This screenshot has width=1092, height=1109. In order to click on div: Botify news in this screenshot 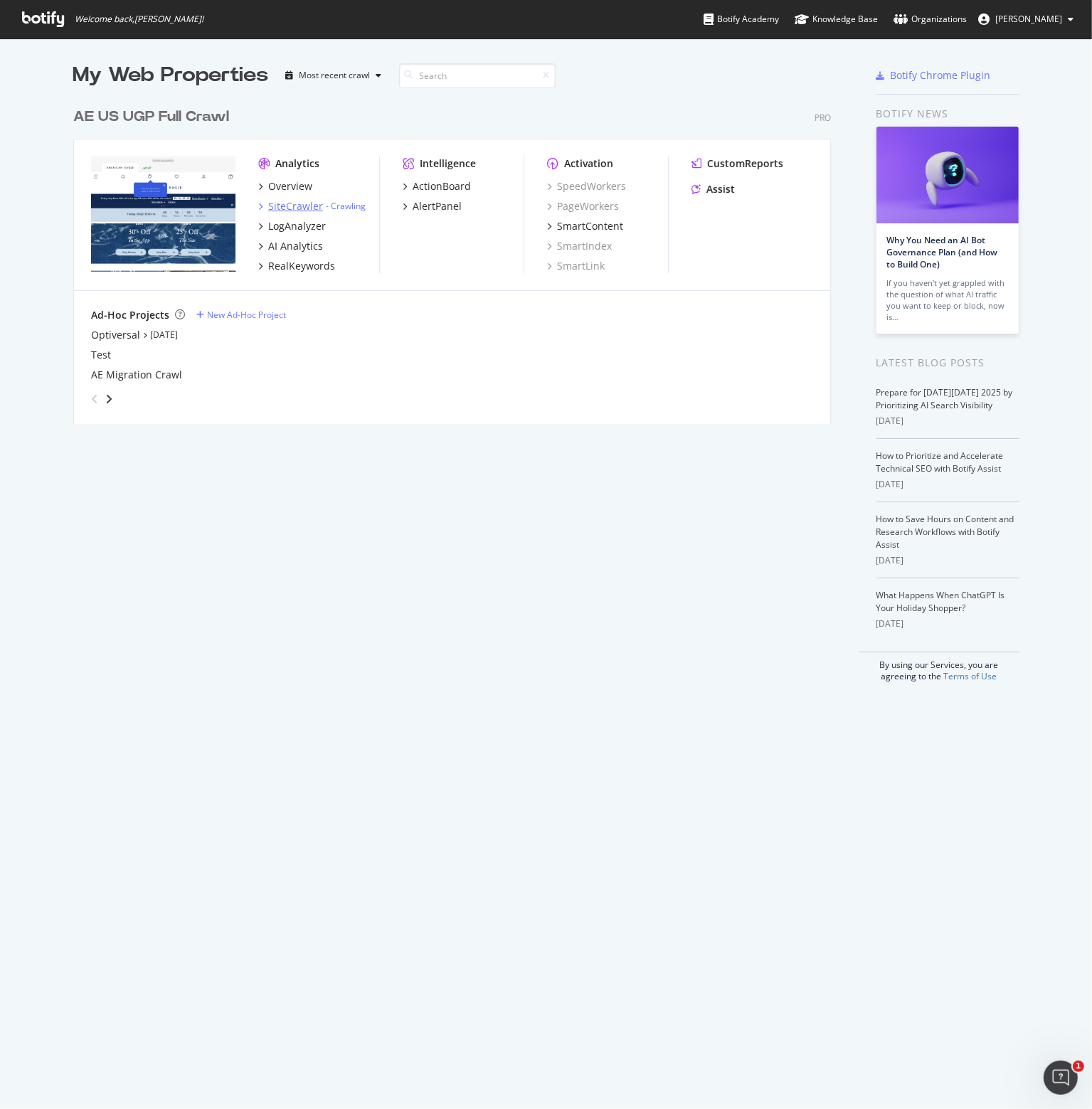, I will do `click(947, 114)`.